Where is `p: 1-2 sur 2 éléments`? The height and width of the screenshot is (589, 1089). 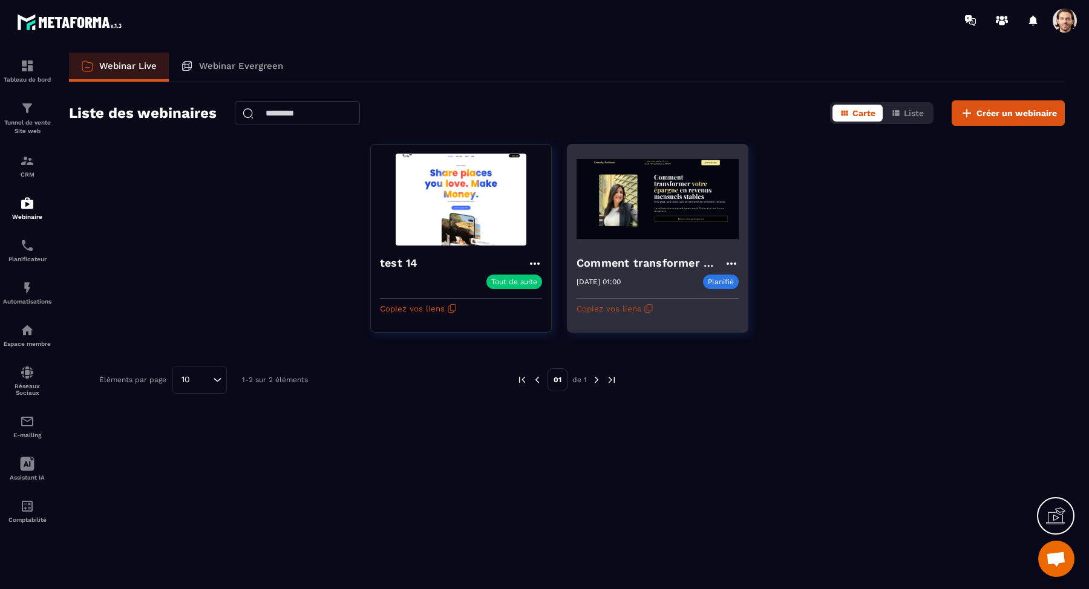
p: 1-2 sur 2 éléments is located at coordinates (275, 380).